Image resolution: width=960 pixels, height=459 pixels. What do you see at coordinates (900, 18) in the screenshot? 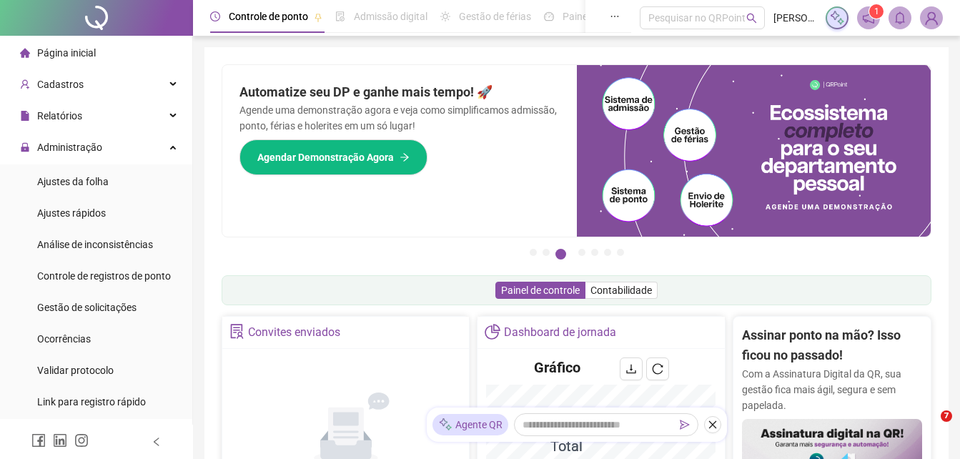
I see `span: bell` at bounding box center [900, 18].